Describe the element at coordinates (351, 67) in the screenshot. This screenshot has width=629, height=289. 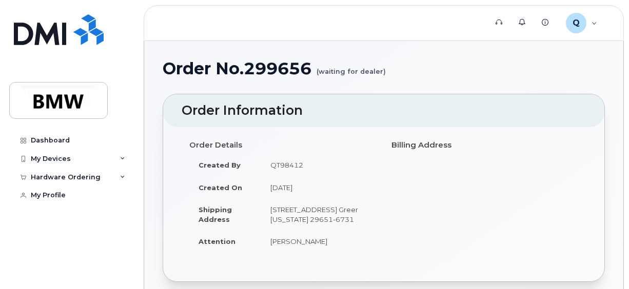
I see `small: (waiting for dealer)` at that location.